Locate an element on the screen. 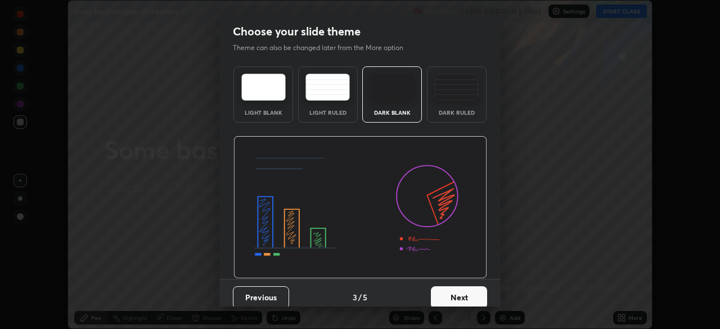 The height and width of the screenshot is (329, 720). h4: 5 is located at coordinates (365, 297).